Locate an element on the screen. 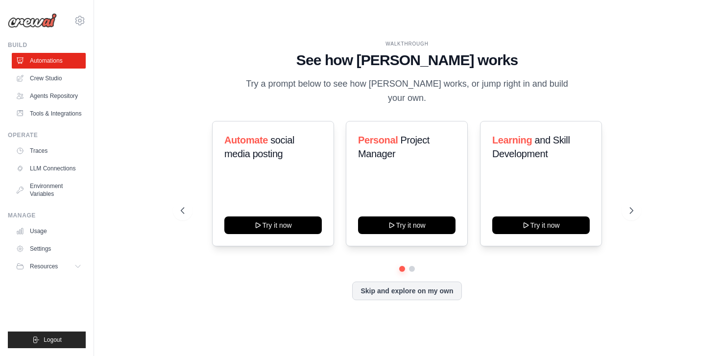 The image size is (720, 356). a: Automations is located at coordinates (49, 61).